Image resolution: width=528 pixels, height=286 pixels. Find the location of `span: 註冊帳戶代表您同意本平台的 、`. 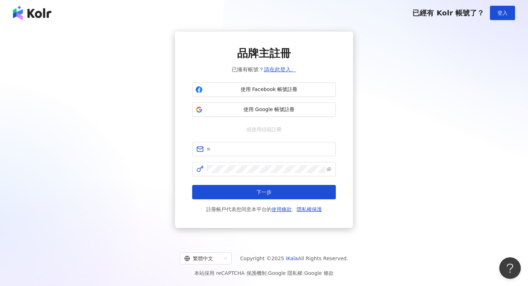

span: 註冊帳戶代表您同意本平台的 、 is located at coordinates (264, 210).